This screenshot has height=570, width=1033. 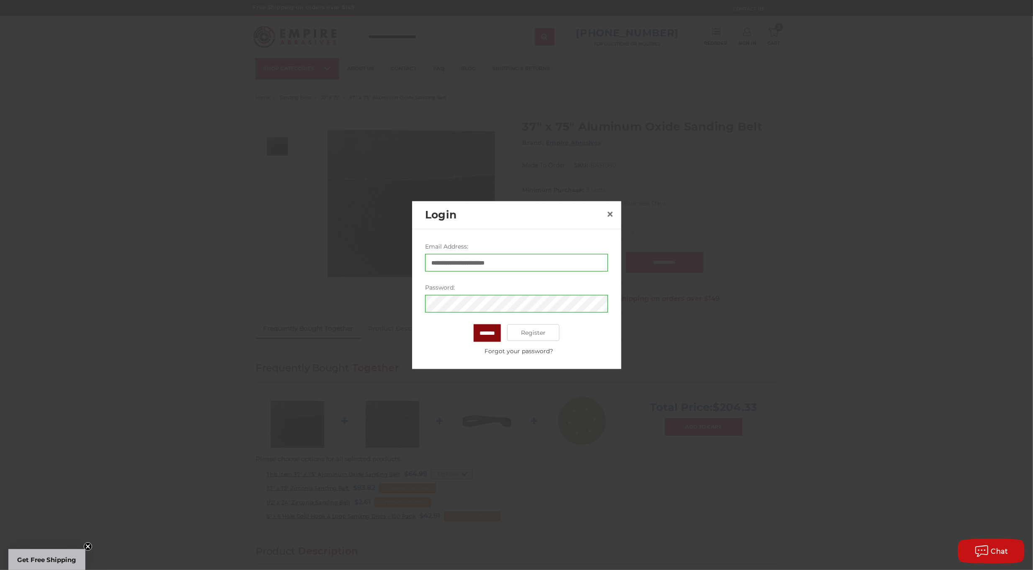 I want to click on a: Close, so click(x=610, y=214).